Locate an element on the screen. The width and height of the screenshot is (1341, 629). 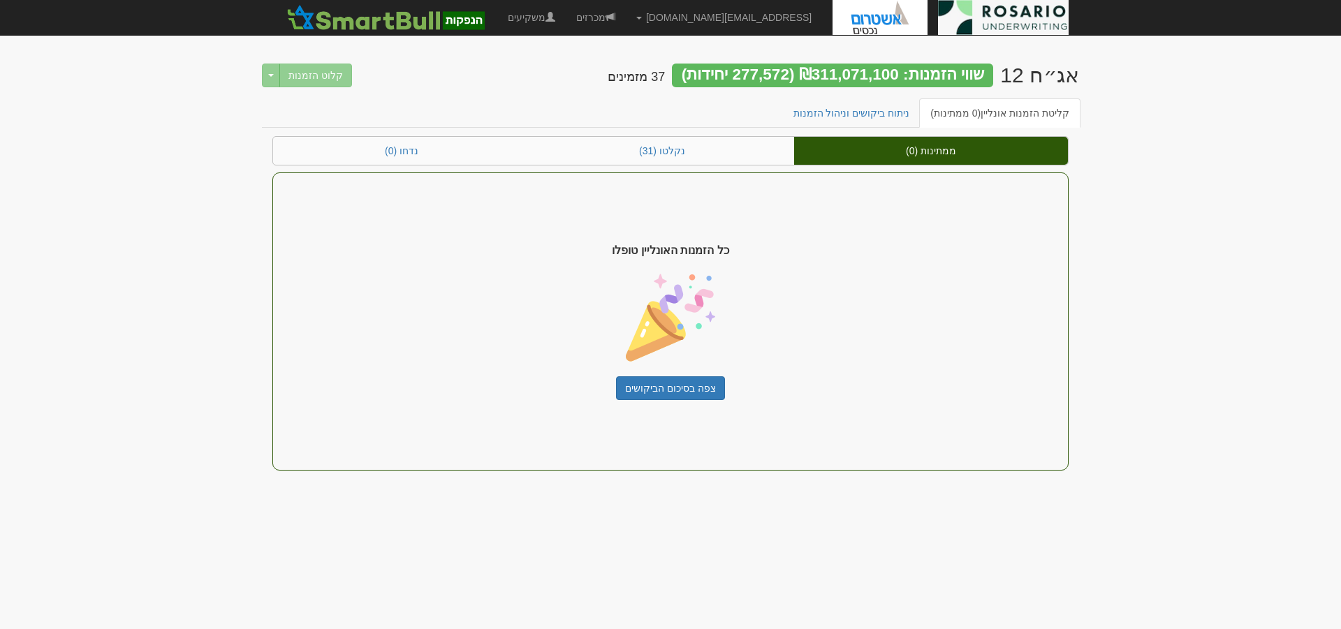
h4: 37 מזמינים is located at coordinates (636, 78).